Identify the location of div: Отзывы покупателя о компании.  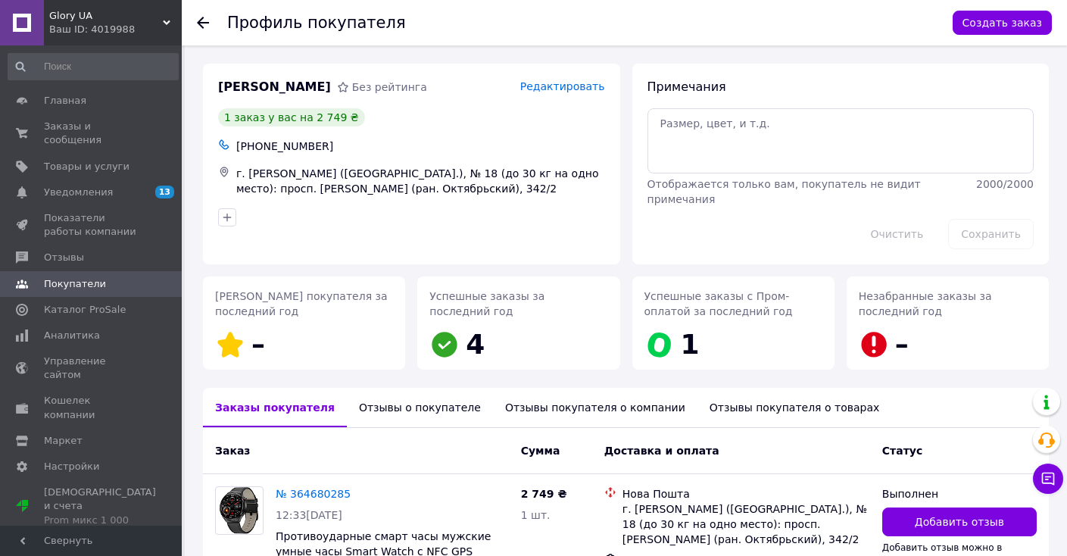
(595, 407).